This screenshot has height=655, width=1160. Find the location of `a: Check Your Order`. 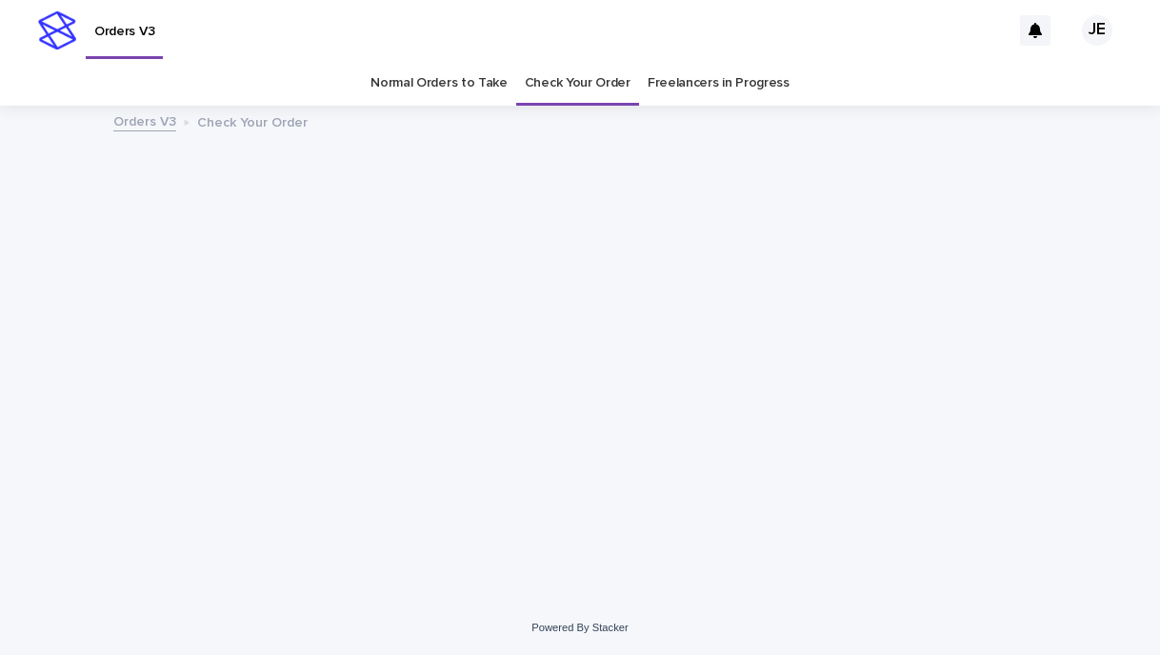

a: Check Your Order is located at coordinates (577, 83).